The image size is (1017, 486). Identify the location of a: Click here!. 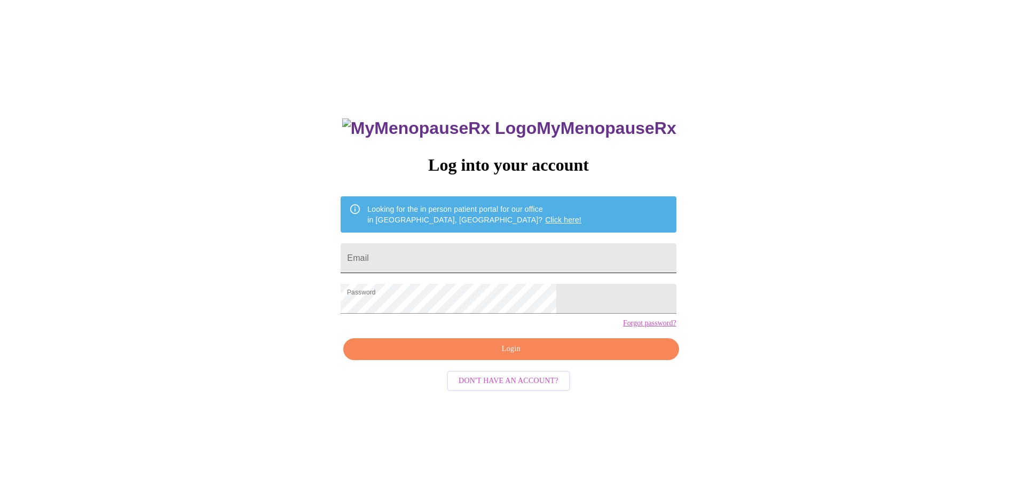
(563, 220).